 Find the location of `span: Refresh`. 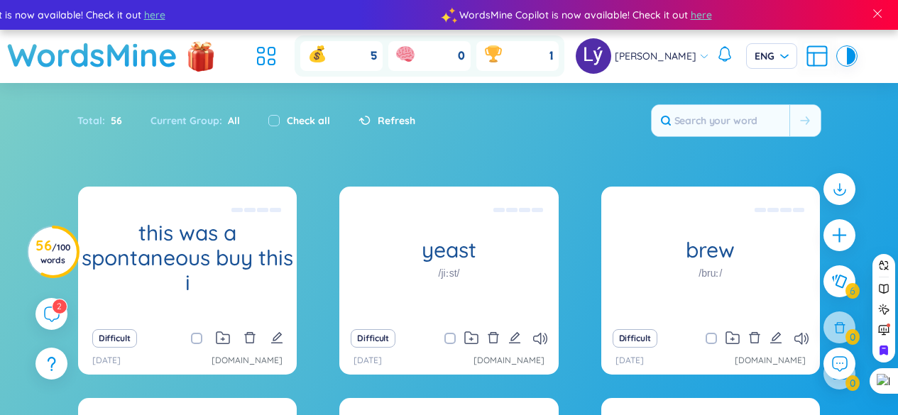

span: Refresh is located at coordinates (396, 121).